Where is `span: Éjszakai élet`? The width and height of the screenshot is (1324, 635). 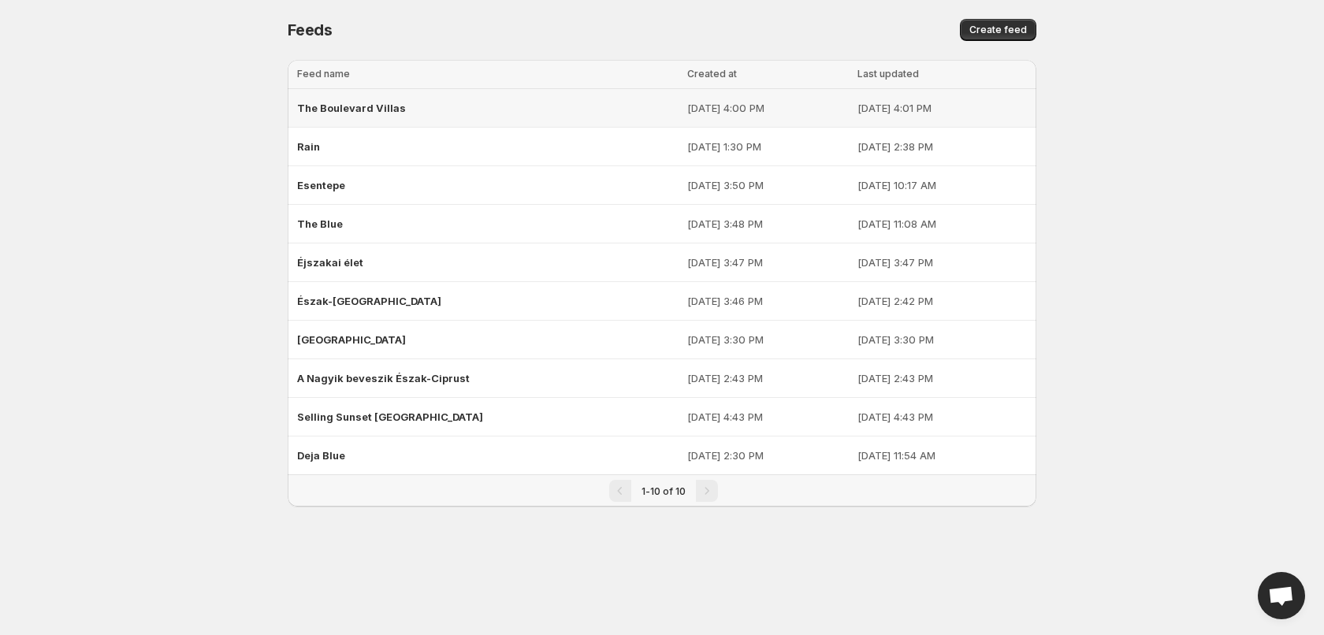 span: Éjszakai élet is located at coordinates (330, 262).